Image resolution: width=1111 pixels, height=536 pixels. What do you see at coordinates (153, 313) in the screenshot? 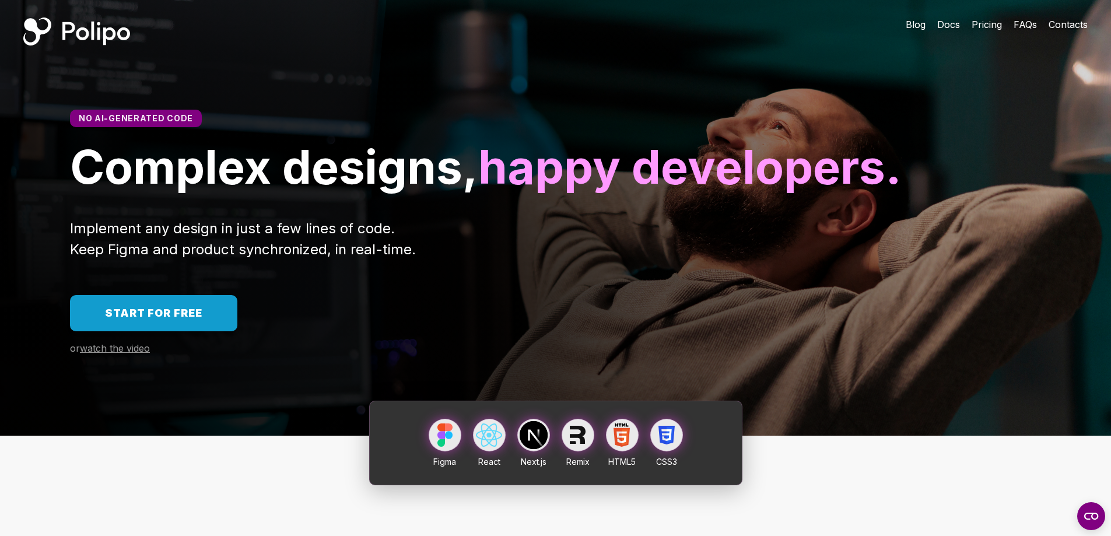
I see `a: Start for free` at bounding box center [153, 313].